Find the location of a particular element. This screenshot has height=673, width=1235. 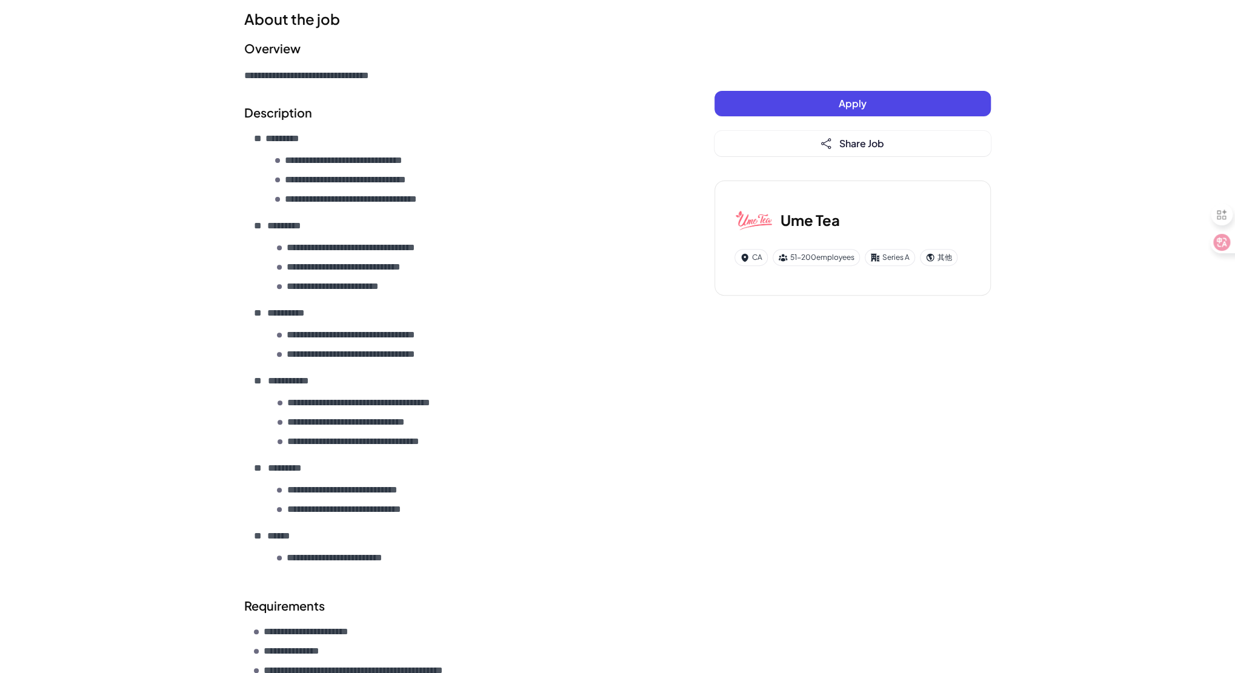

div: CA is located at coordinates (751, 258).